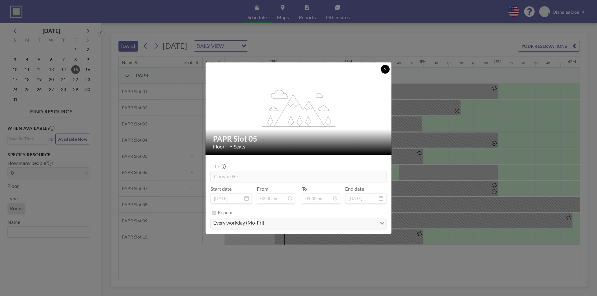 The image size is (597, 296). What do you see at coordinates (299, 224) in the screenshot?
I see `div: Search for option` at bounding box center [299, 224].